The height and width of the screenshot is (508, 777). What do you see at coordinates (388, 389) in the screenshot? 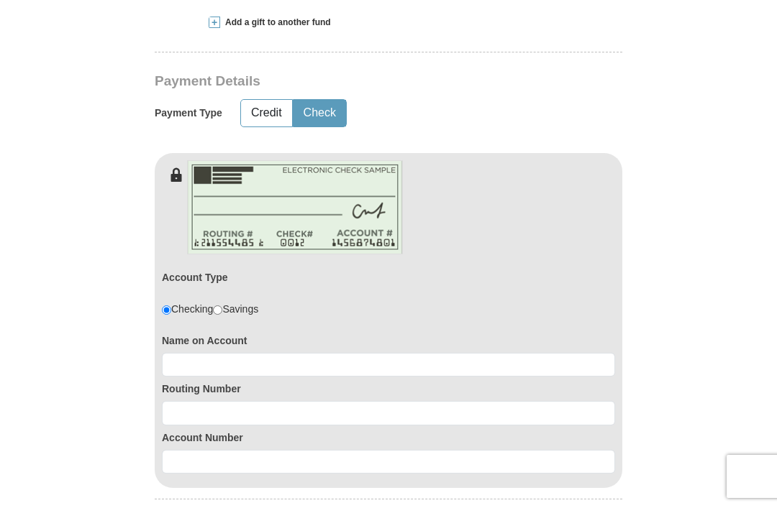
I see `label: Routing Number` at bounding box center [388, 389].